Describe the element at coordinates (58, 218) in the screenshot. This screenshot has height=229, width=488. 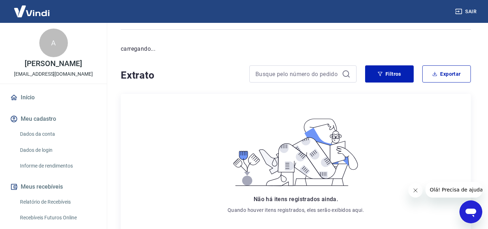
I see `a: Recebíveis Futuros Online` at that location.